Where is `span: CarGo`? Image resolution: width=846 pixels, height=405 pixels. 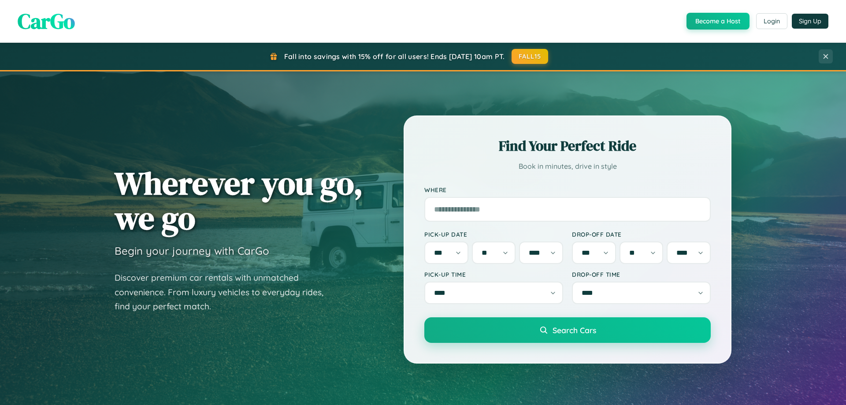 span: CarGo is located at coordinates (46, 21).